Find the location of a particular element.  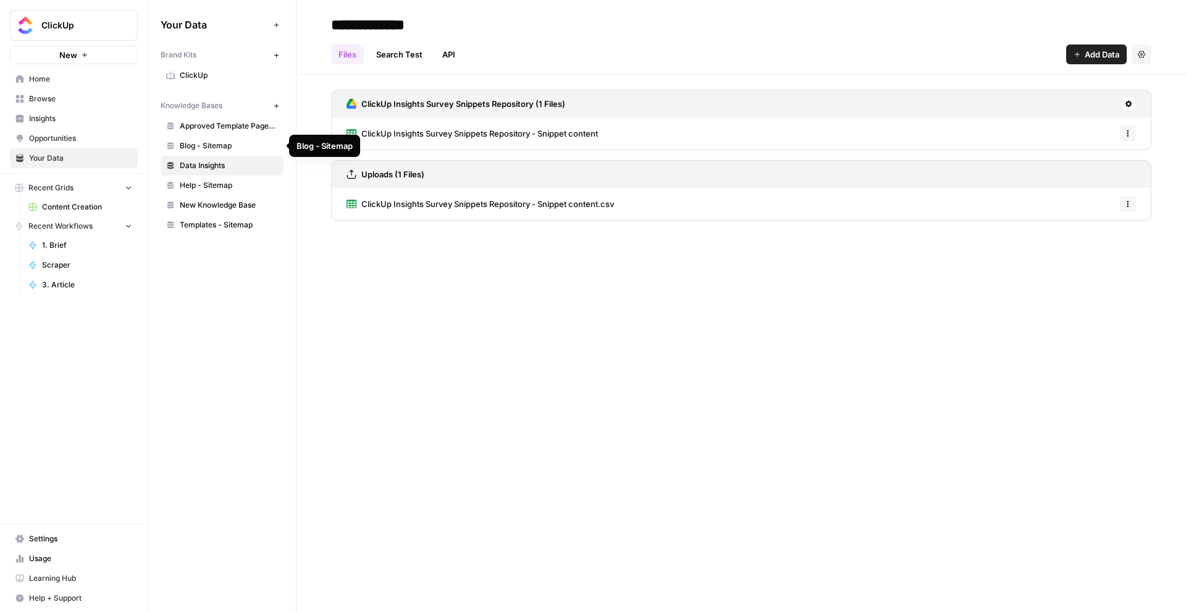

span: ClickUp Insights Survey Snippets Repository - Snippet content is located at coordinates (479, 133).